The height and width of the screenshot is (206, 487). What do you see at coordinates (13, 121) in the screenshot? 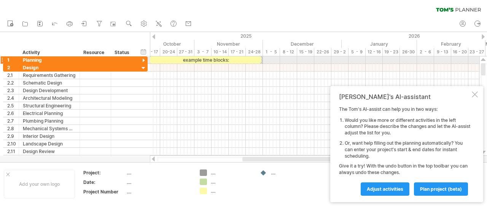
I see `div: 2.7` at bounding box center [13, 121].